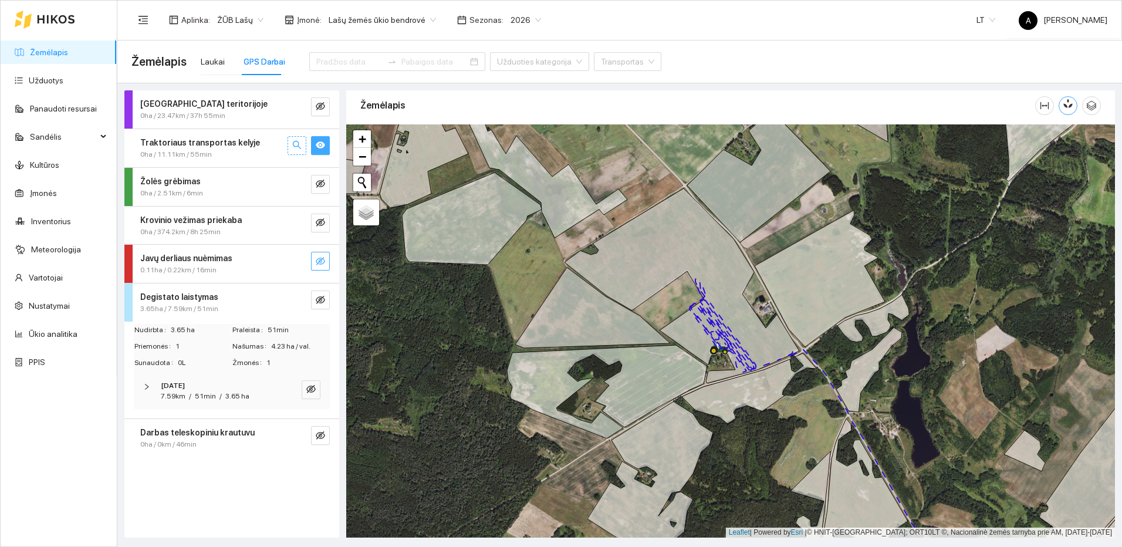  I want to click on div: Darbas teleskopiniu krautuvu0ha / 0km / 46mineye-invisible, so click(232, 438).